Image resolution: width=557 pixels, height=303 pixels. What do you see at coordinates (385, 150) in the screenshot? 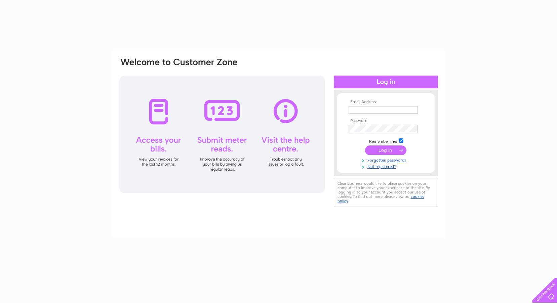
I see `input: Submit` at bounding box center [385, 150].